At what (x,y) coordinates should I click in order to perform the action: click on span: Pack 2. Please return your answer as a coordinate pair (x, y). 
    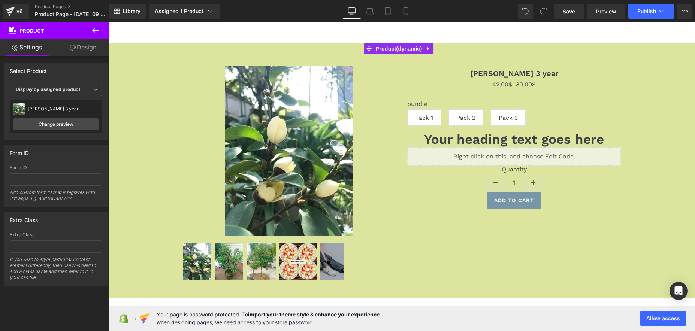
    Looking at the image, I should click on (357, 95).